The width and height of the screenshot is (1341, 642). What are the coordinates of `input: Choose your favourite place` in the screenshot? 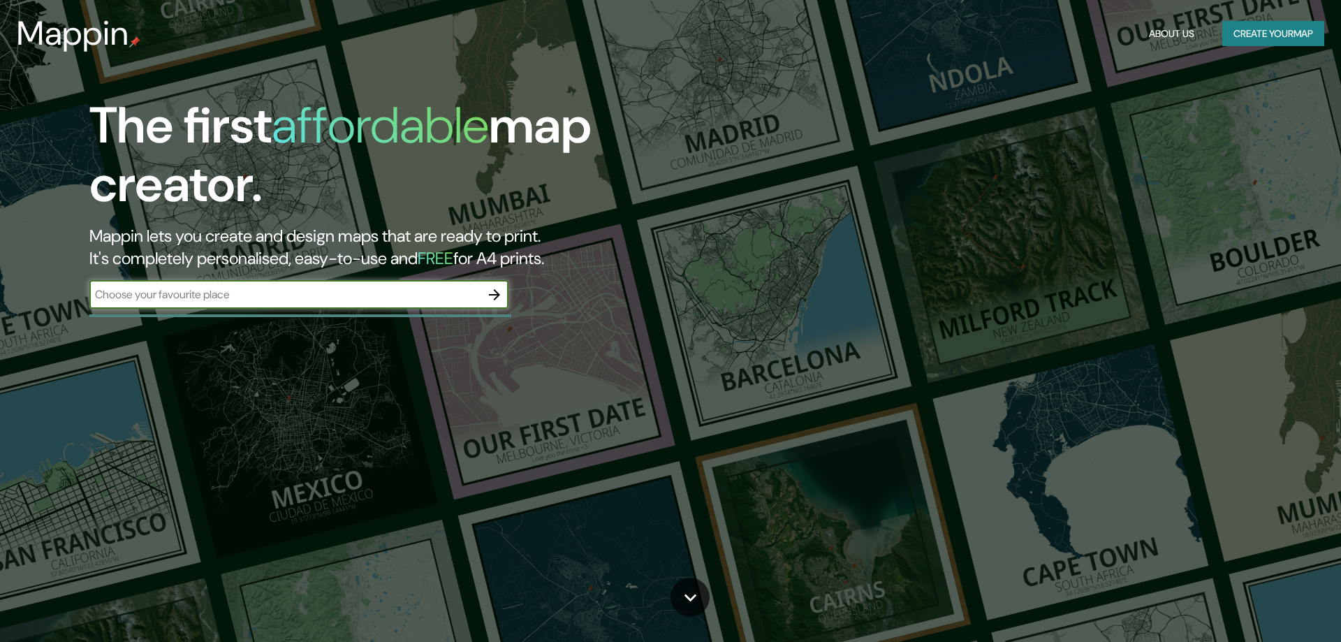 It's located at (285, 294).